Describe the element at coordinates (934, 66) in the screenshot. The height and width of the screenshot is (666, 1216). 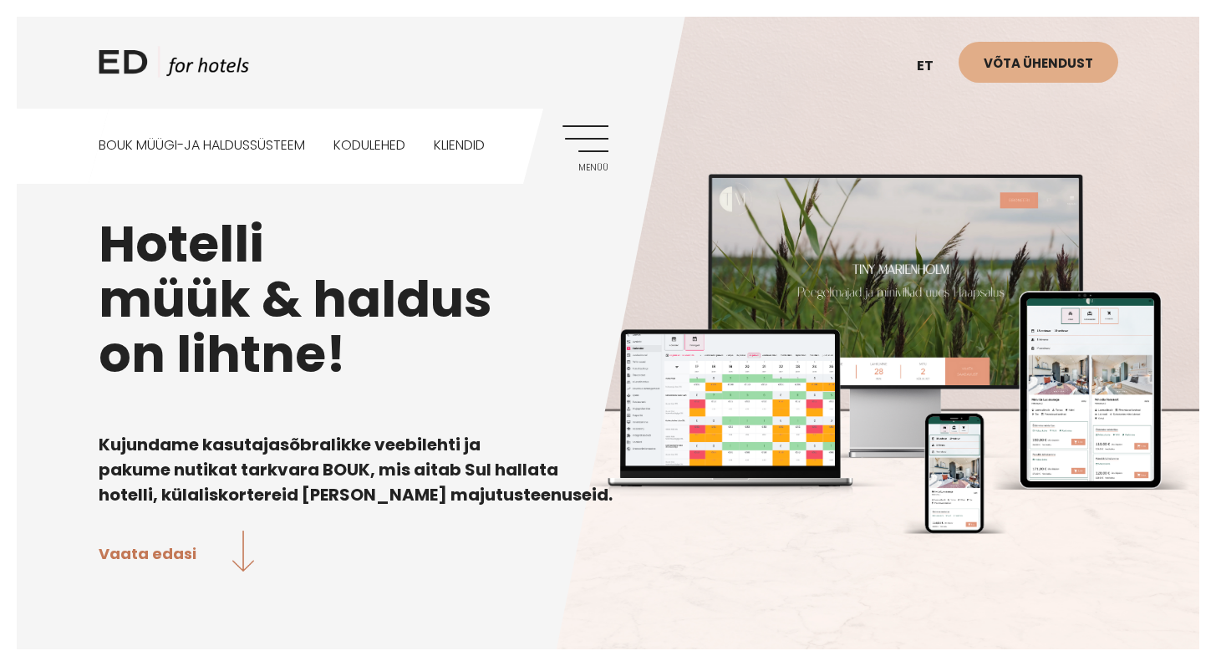
I see `a: et` at that location.